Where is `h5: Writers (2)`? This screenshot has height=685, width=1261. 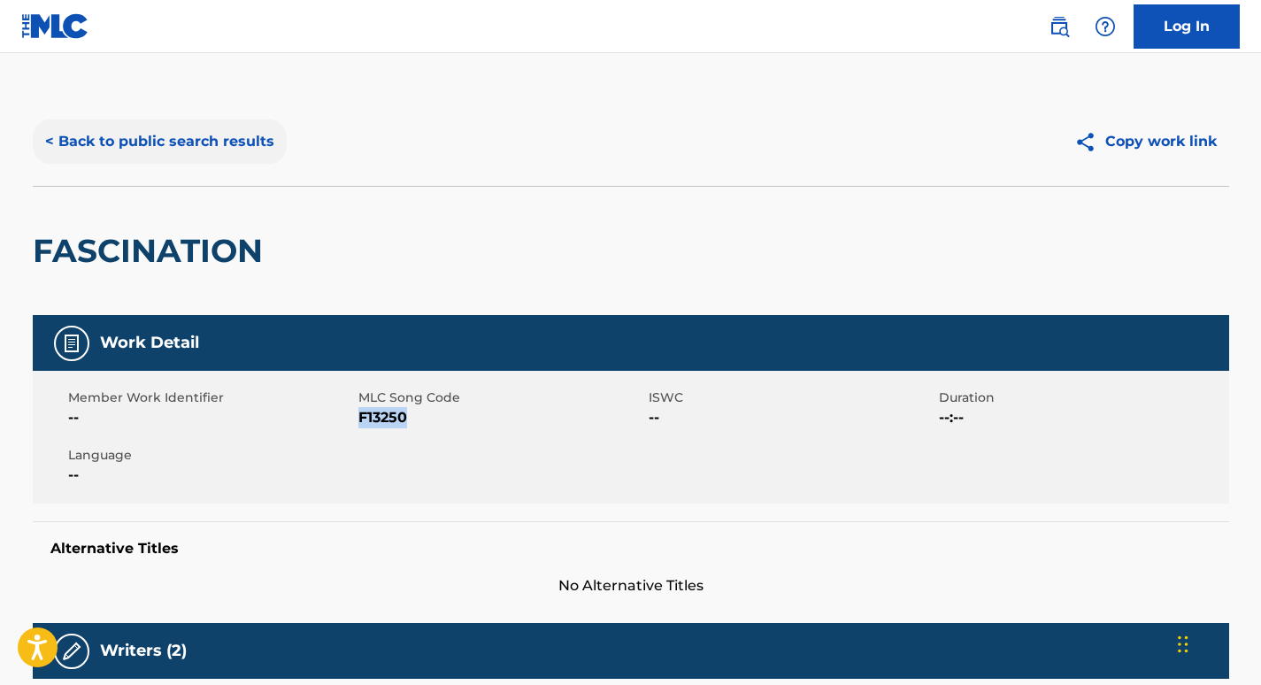 h5: Writers (2) is located at coordinates (143, 650).